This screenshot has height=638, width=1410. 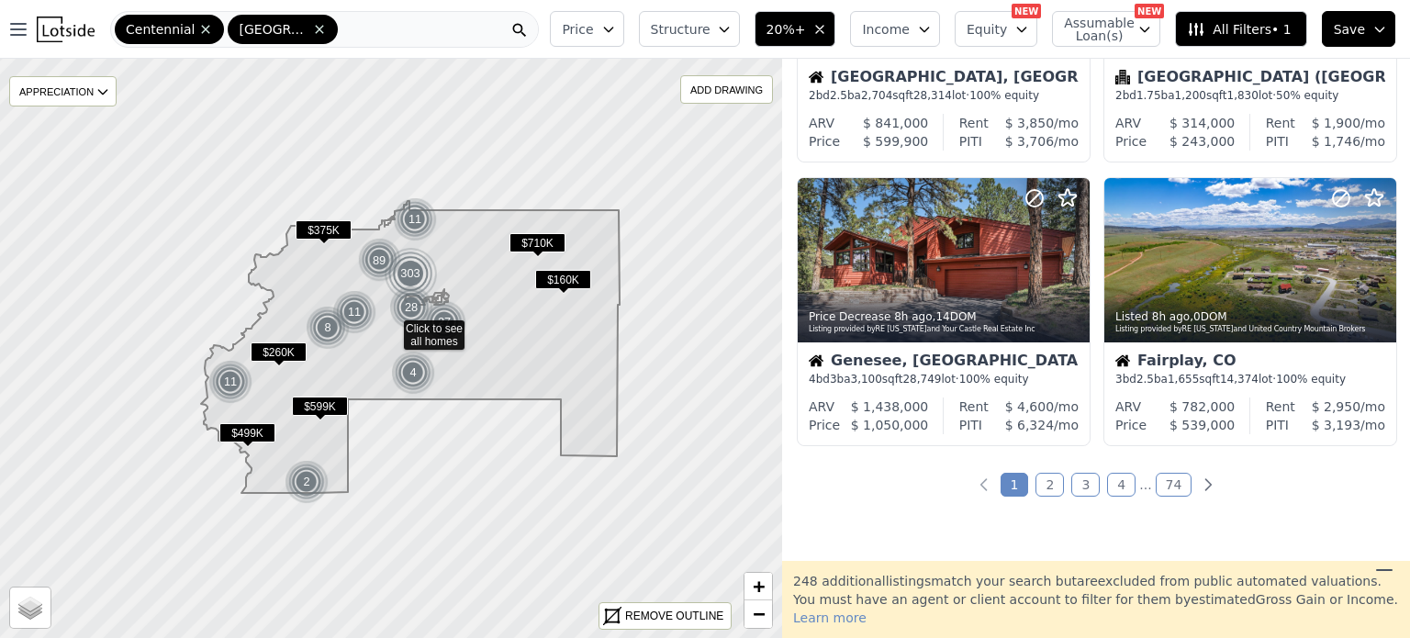 I want to click on span: 2,704, so click(x=877, y=95).